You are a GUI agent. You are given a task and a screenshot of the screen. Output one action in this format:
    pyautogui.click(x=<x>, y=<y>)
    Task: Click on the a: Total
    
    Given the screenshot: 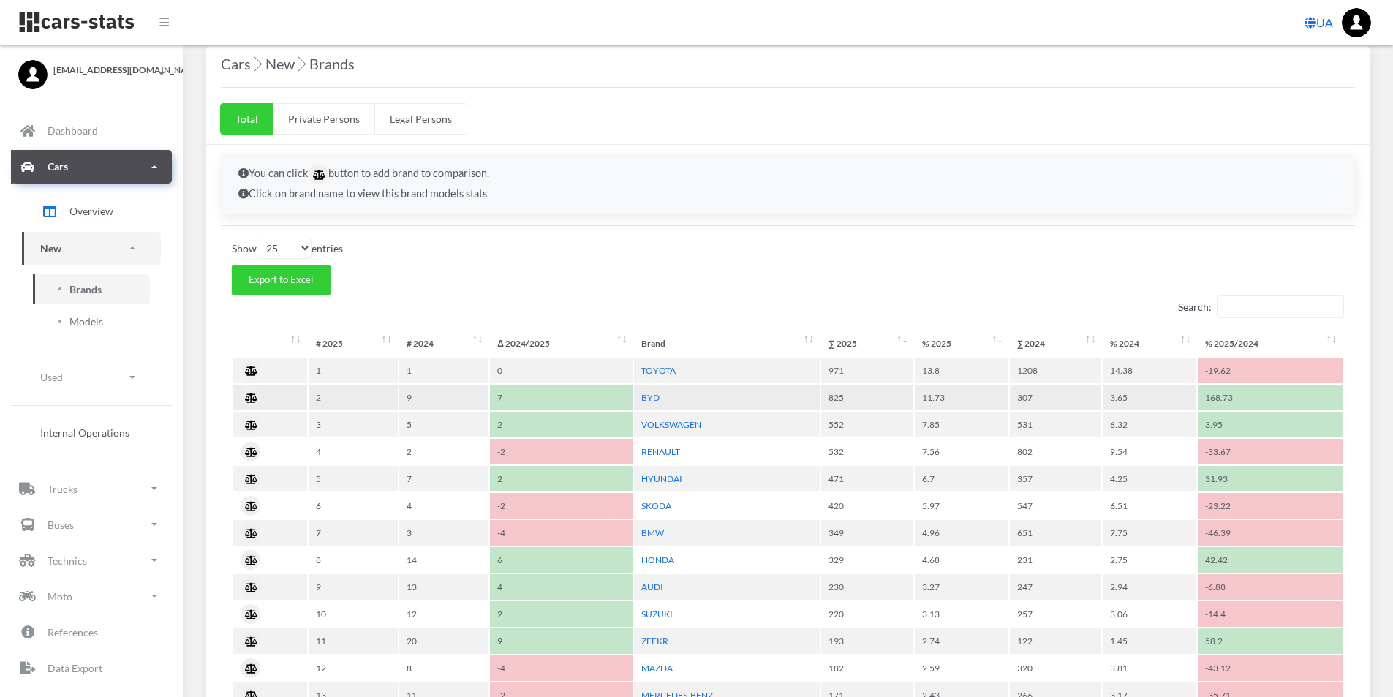 What is the action you would take?
    pyautogui.click(x=246, y=118)
    